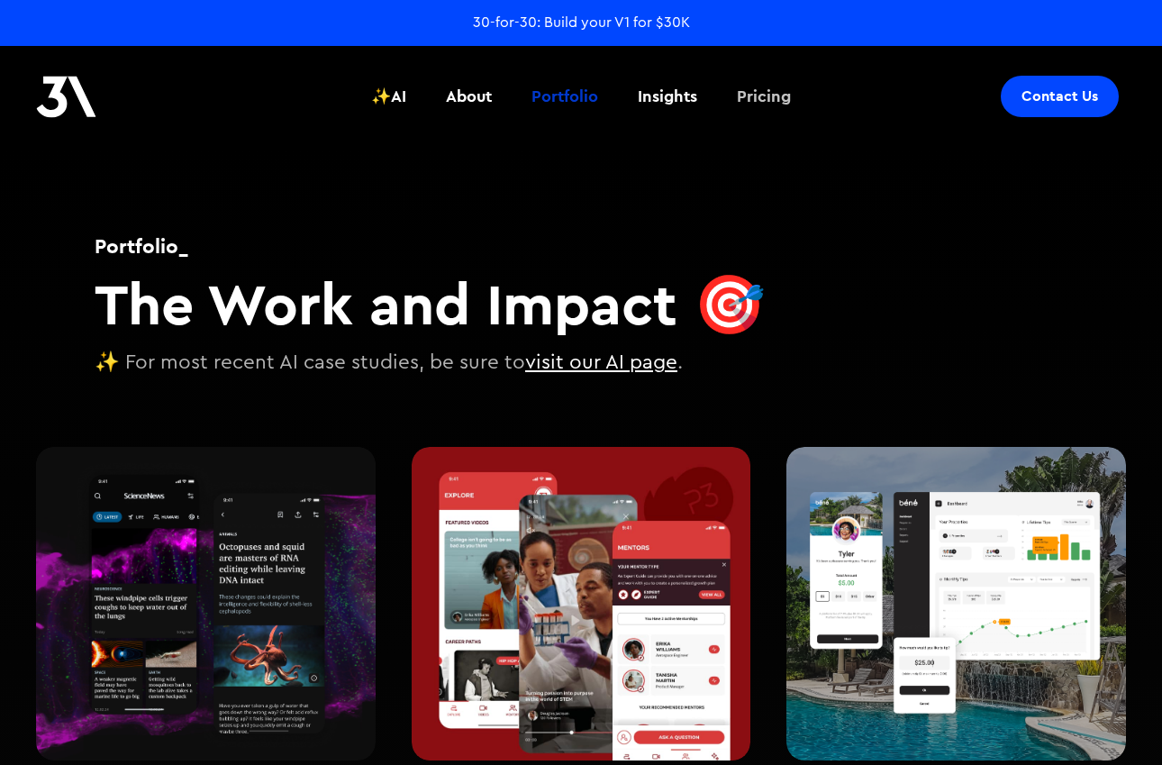  I want to click on div: 30-for-30: Build your V1 for $30K, so click(581, 23).